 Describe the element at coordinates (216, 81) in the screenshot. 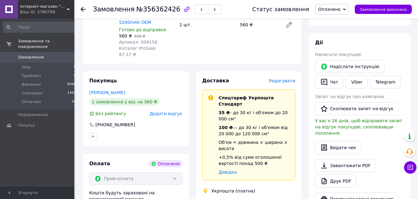

I see `span: Доставка` at that location.